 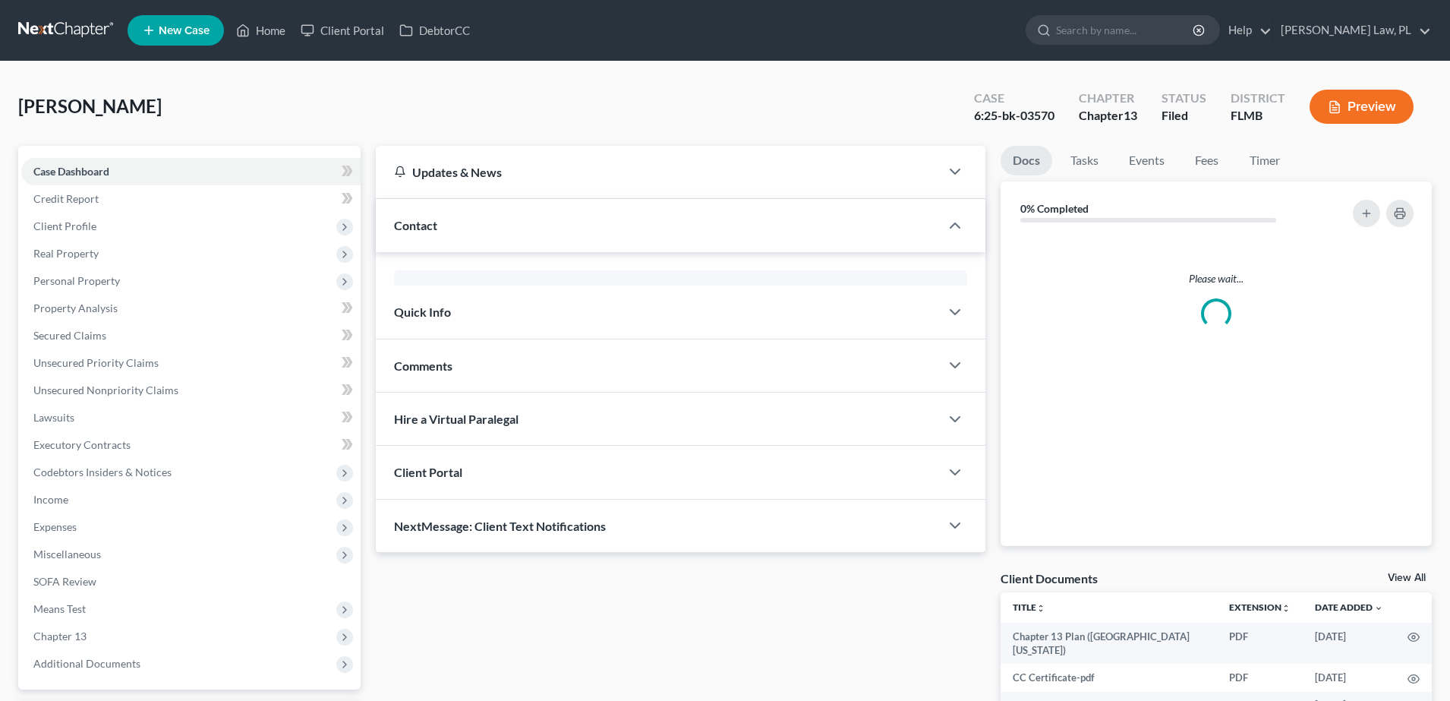 I want to click on a: Tasks, so click(x=1084, y=160).